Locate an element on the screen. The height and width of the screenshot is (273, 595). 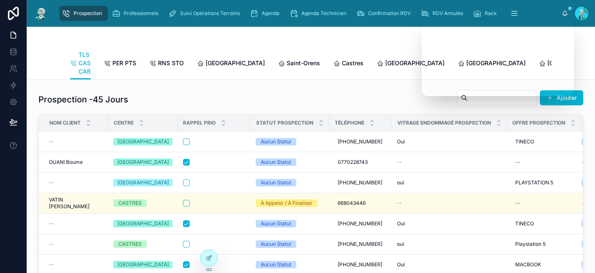
div: scrollable content is located at coordinates (308, 13).